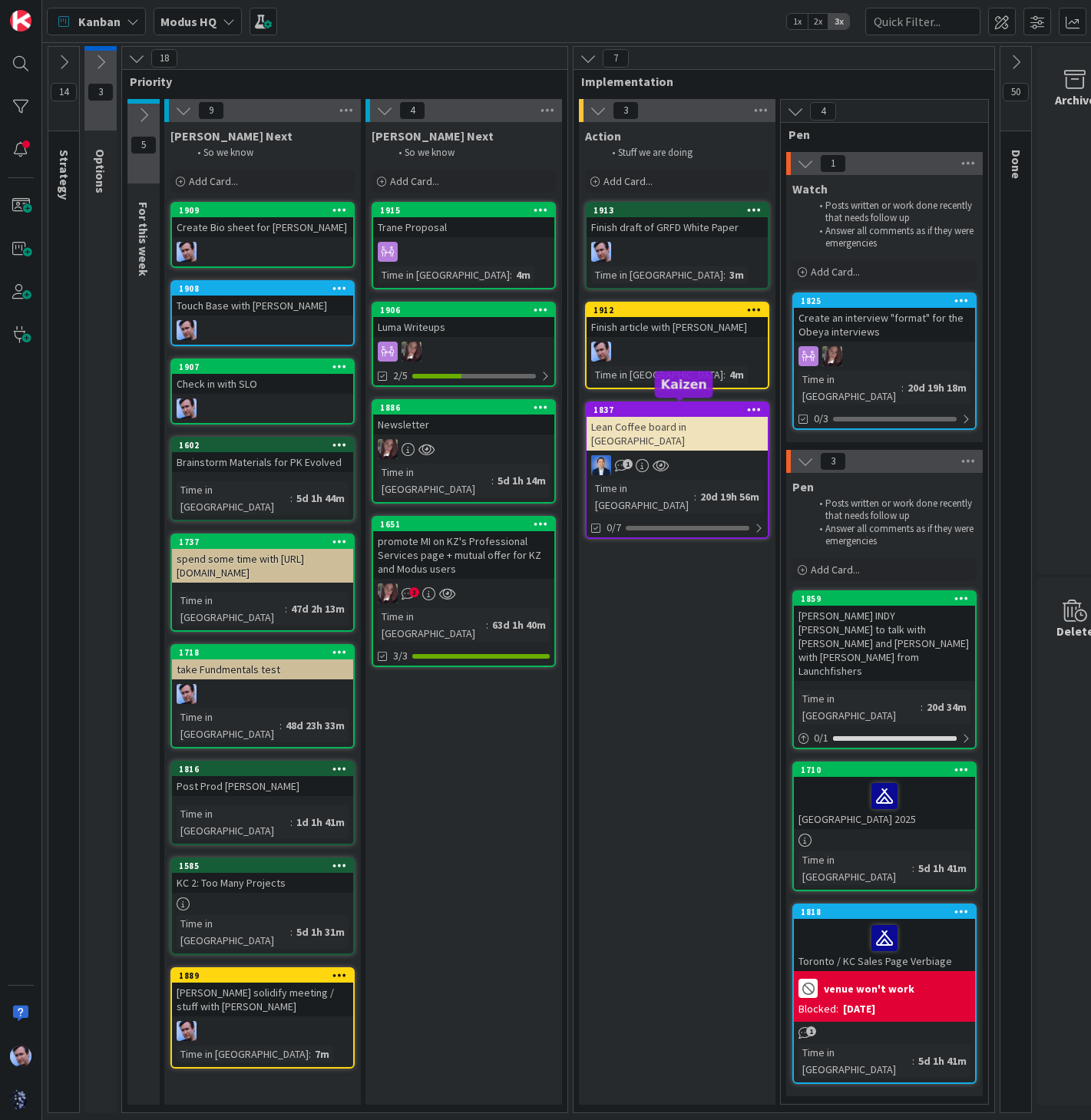  Describe the element at coordinates (263, 865) in the screenshot. I see `div: 1585` at that location.